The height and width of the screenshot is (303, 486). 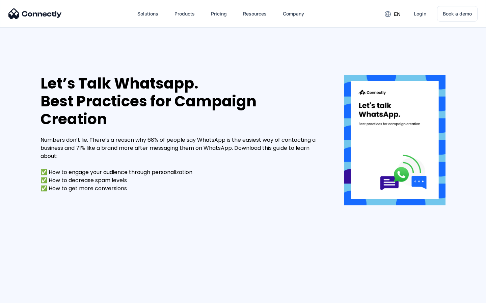 I want to click on div: Resources, so click(x=255, y=14).